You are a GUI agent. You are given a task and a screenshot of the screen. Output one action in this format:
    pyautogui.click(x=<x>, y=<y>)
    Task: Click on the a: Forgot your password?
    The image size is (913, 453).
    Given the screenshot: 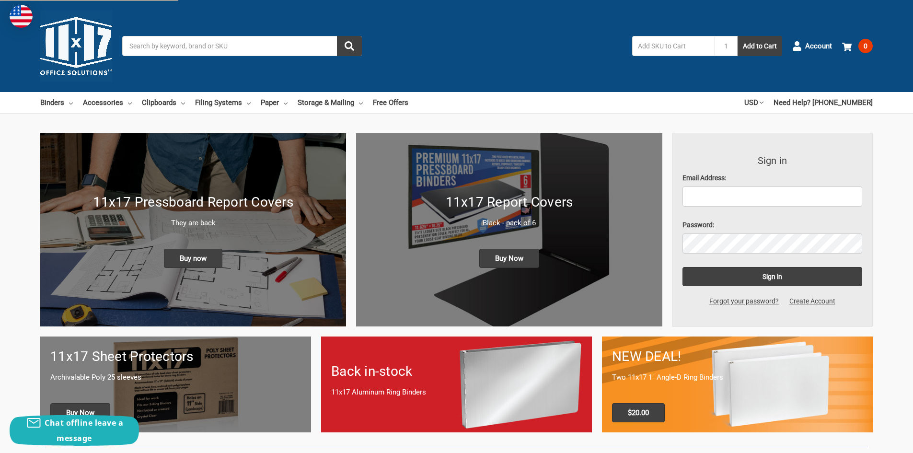 What is the action you would take?
    pyautogui.click(x=744, y=301)
    